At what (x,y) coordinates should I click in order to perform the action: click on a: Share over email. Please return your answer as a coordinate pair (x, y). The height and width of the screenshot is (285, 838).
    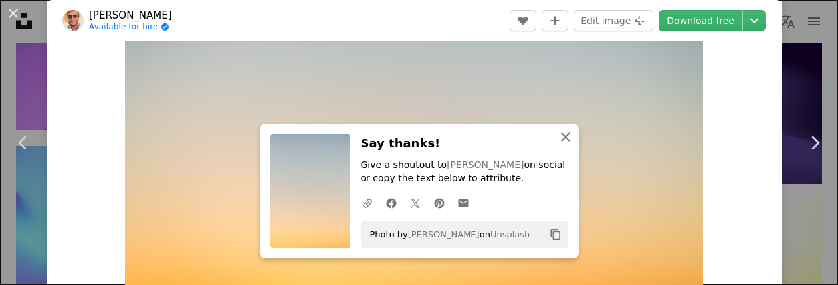
    Looking at the image, I should click on (463, 203).